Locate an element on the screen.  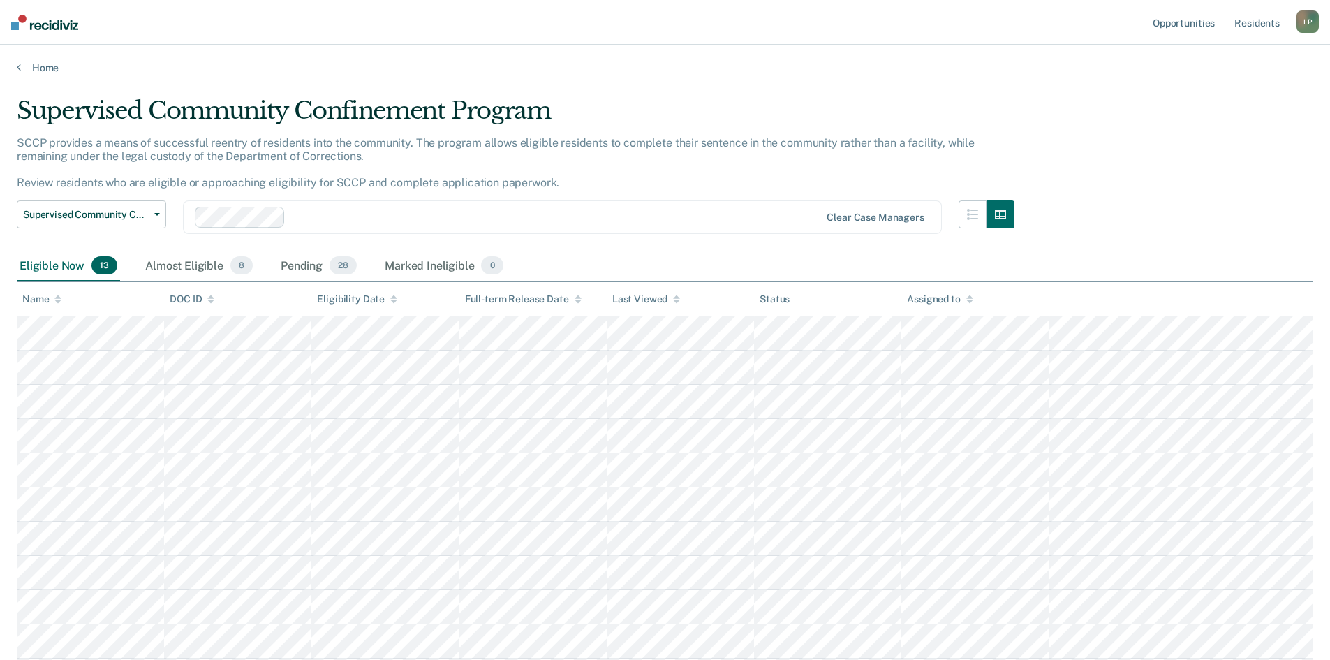
div: Eligible Now13 is located at coordinates (68, 266).